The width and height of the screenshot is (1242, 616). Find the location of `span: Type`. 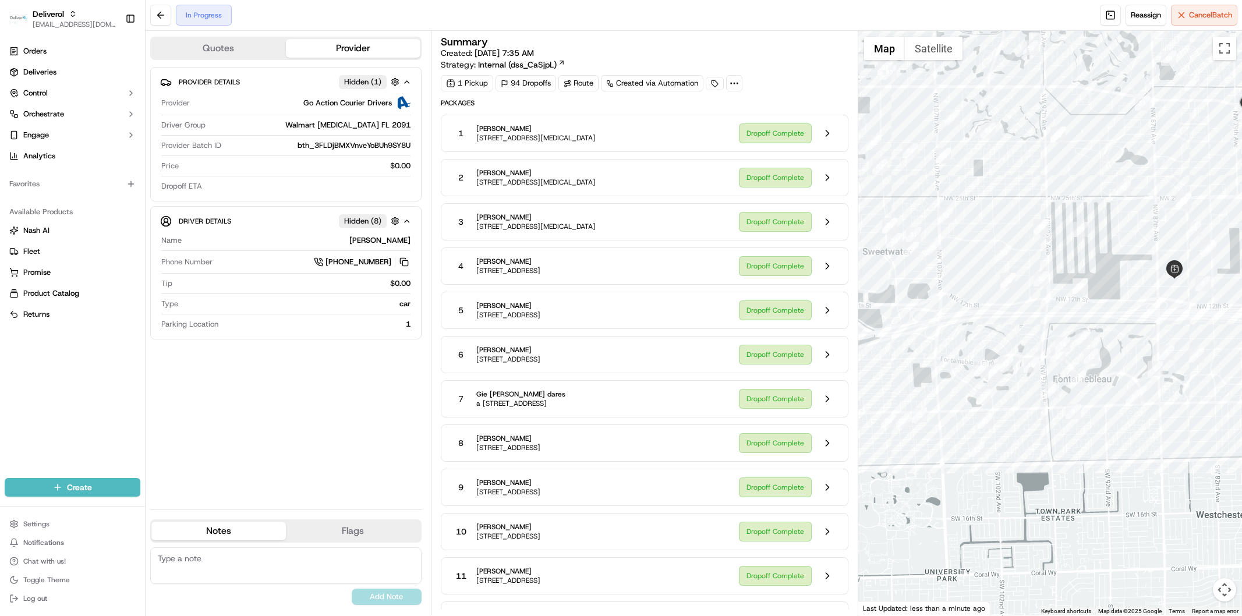

span: Type is located at coordinates (169, 304).